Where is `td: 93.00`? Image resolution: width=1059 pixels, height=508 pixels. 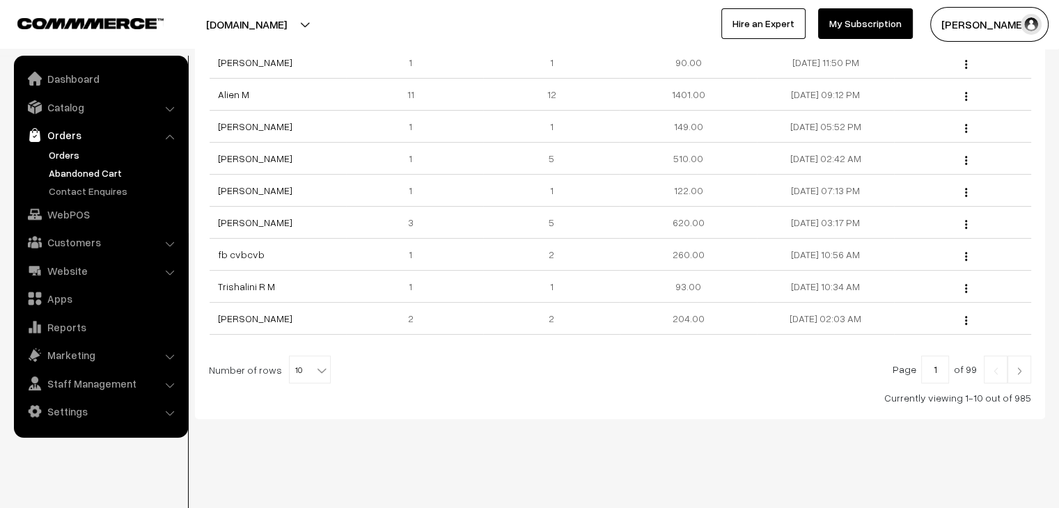 td: 93.00 is located at coordinates (688, 287).